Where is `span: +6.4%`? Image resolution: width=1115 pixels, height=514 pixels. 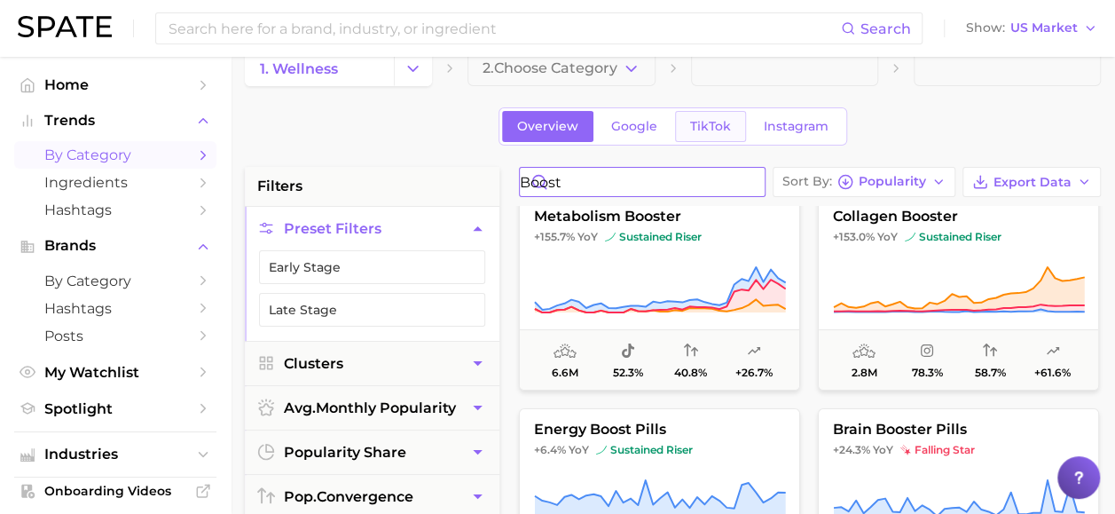
span: +6.4% is located at coordinates (550, 449).